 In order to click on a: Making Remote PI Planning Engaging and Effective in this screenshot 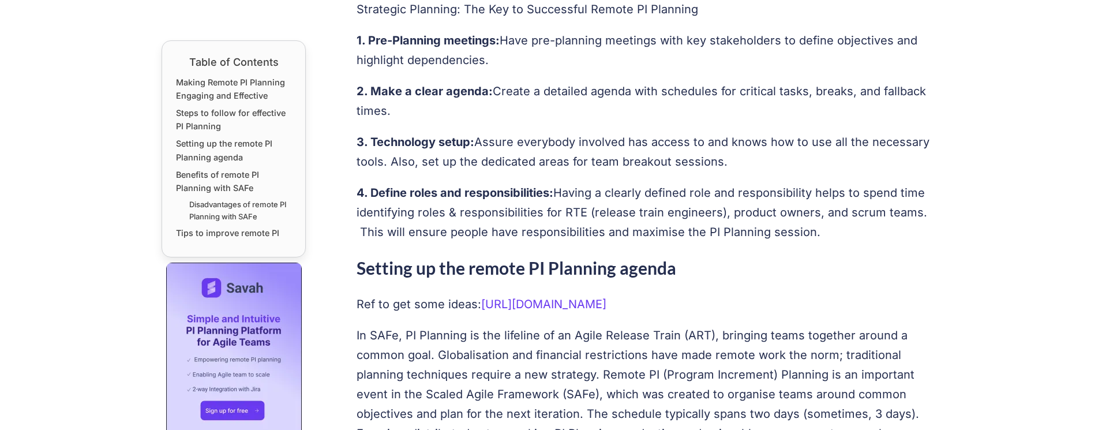, I will do `click(234, 89)`.